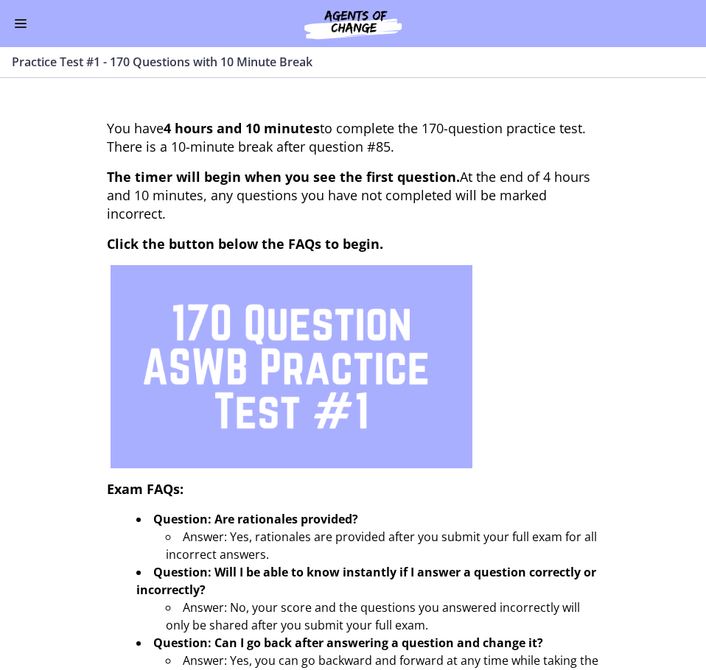 This screenshot has height=670, width=706. What do you see at coordinates (346, 137) in the screenshot?
I see `span: You have to complete the 170-question practice test. There is a 10-minute break after question #85.` at bounding box center [346, 137].